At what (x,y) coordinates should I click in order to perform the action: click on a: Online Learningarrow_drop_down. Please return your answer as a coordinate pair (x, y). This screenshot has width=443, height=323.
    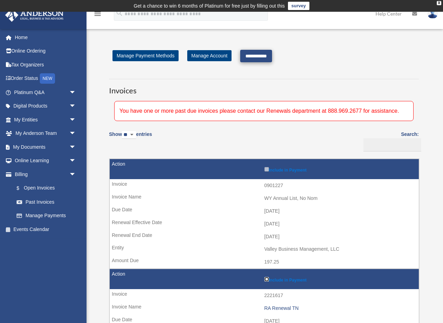
    Looking at the image, I should click on (46, 161).